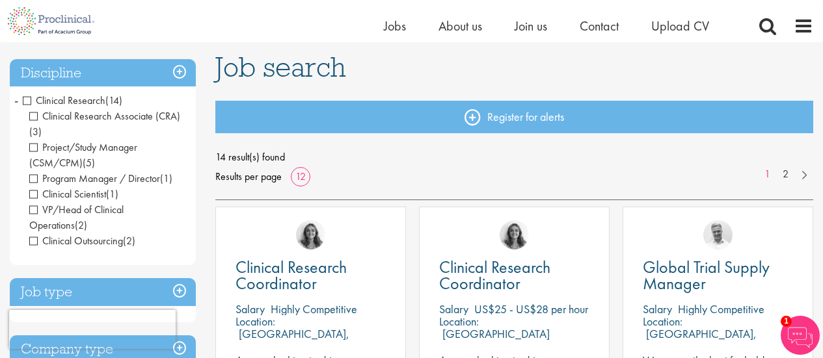 The image size is (823, 358). What do you see at coordinates (531, 26) in the screenshot?
I see `a: Join us` at bounding box center [531, 26].